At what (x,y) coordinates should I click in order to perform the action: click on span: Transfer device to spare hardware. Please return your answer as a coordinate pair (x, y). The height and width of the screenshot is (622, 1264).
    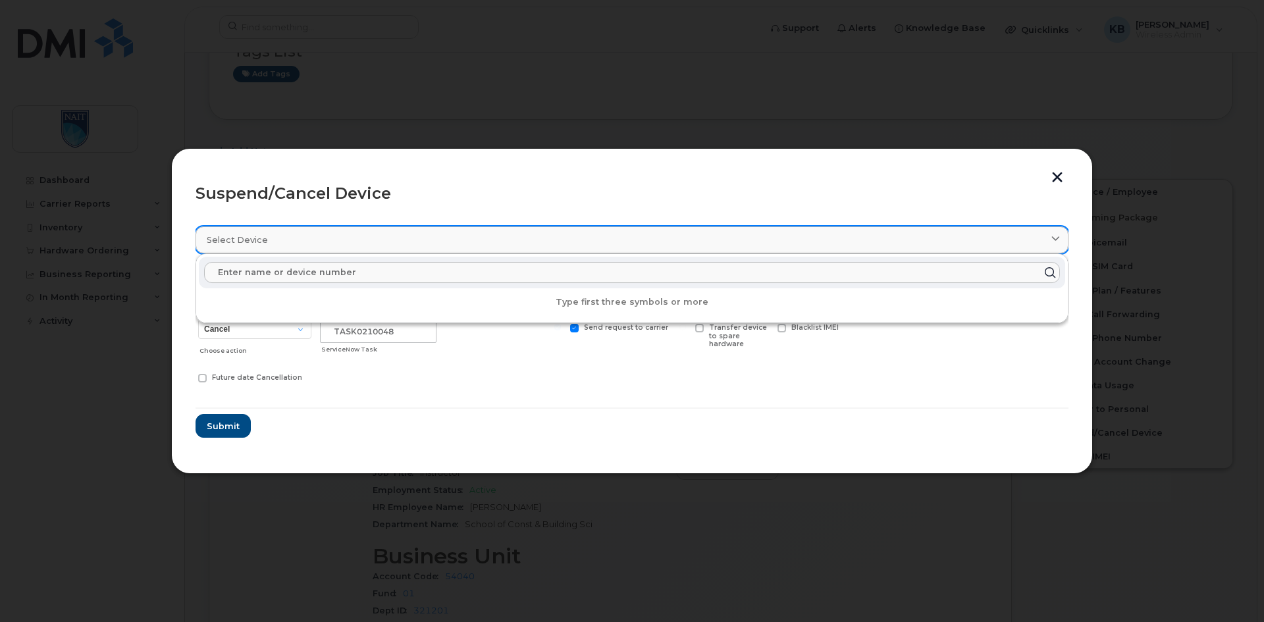
    Looking at the image, I should click on (738, 336).